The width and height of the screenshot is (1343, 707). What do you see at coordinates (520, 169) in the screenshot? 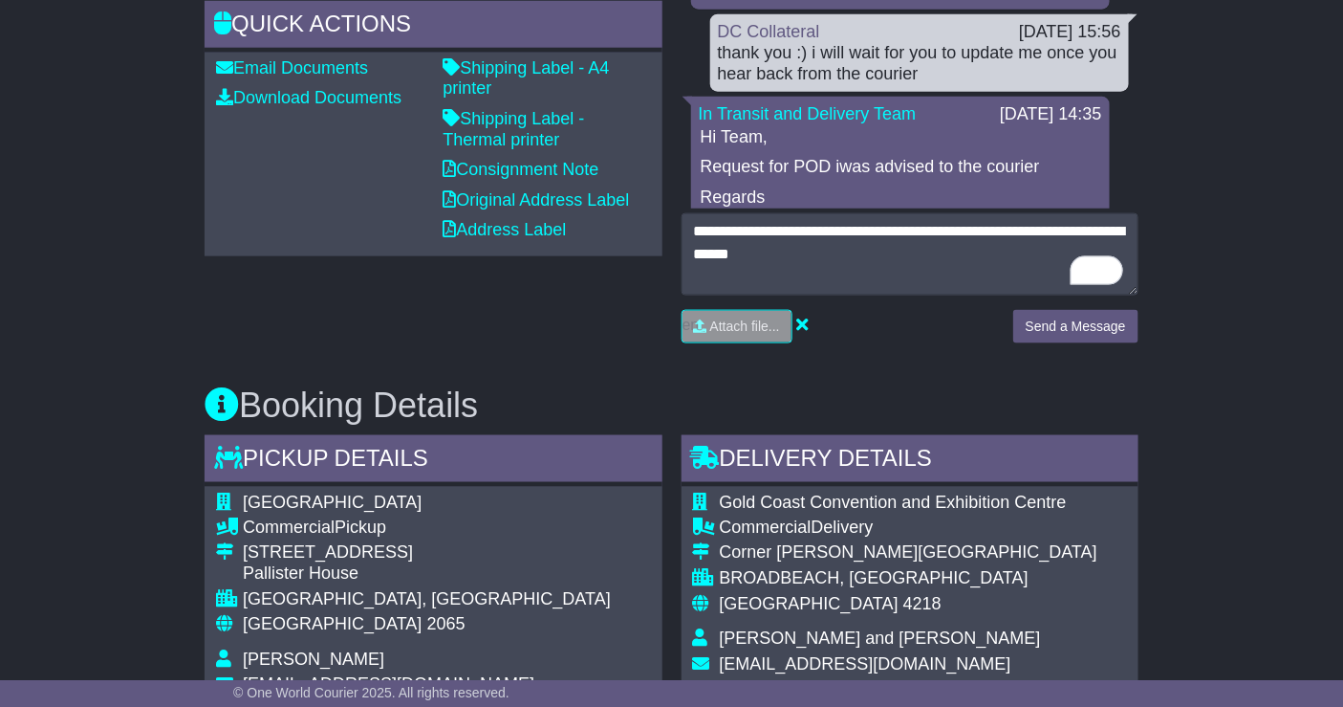
I see `a: Consignment Note` at bounding box center [520, 169].